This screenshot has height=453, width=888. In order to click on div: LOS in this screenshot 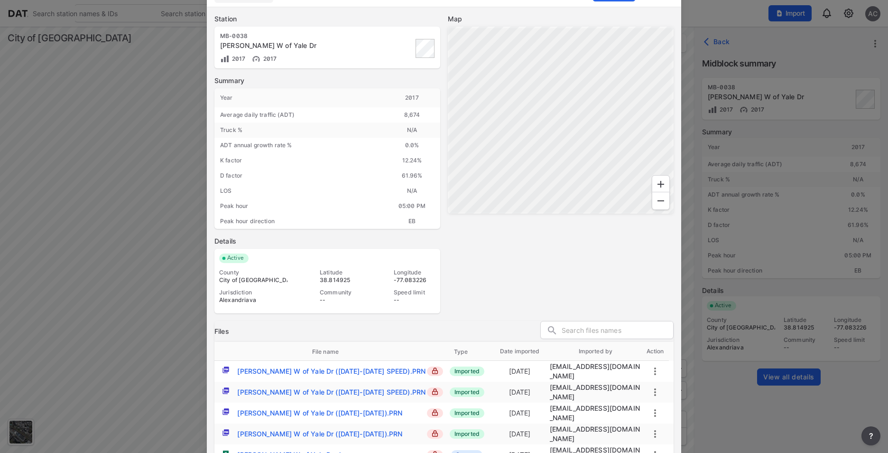, I will do `click(299, 191)`.